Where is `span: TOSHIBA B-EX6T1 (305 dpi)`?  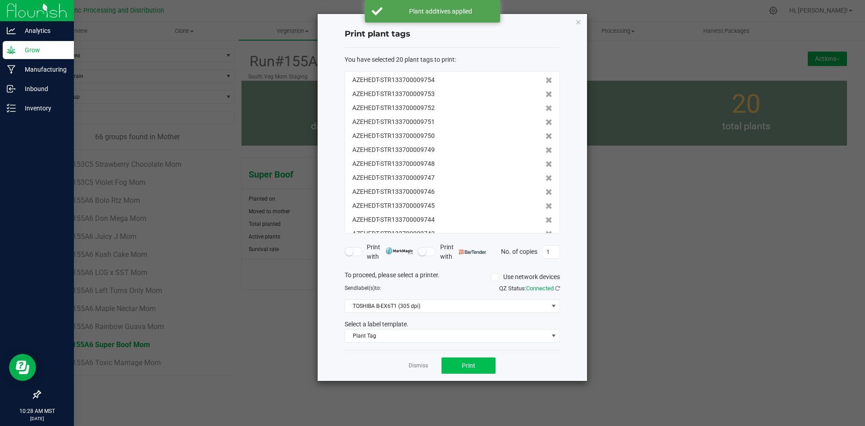 span: TOSHIBA B-EX6T1 (305 dpi) is located at coordinates (447, 306).